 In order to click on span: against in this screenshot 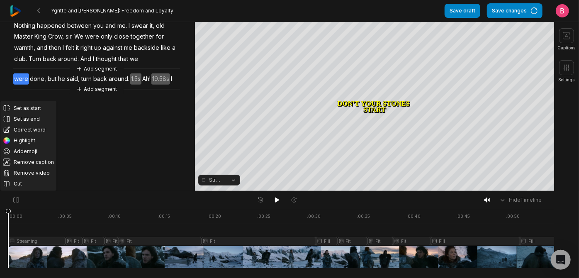, I will do `click(112, 48)`.